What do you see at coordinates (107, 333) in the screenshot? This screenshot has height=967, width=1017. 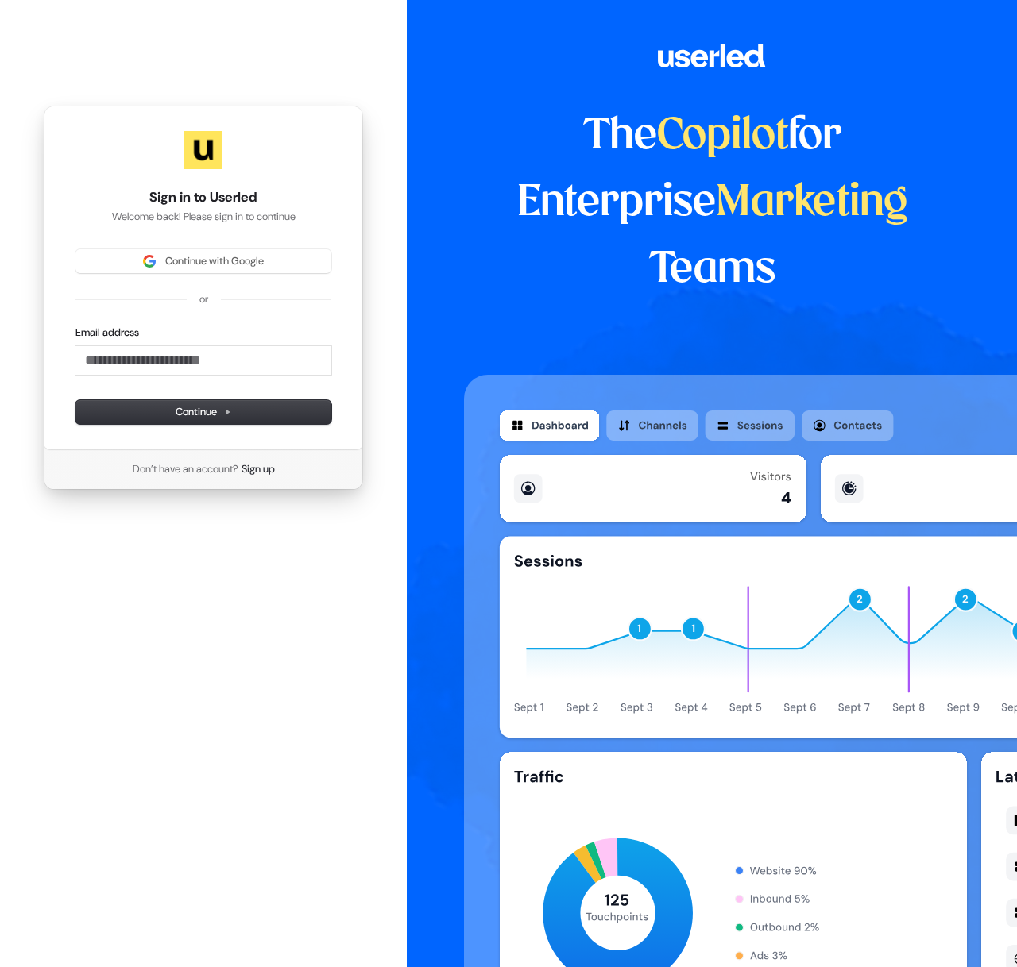 I see `label: Email address` at bounding box center [107, 333].